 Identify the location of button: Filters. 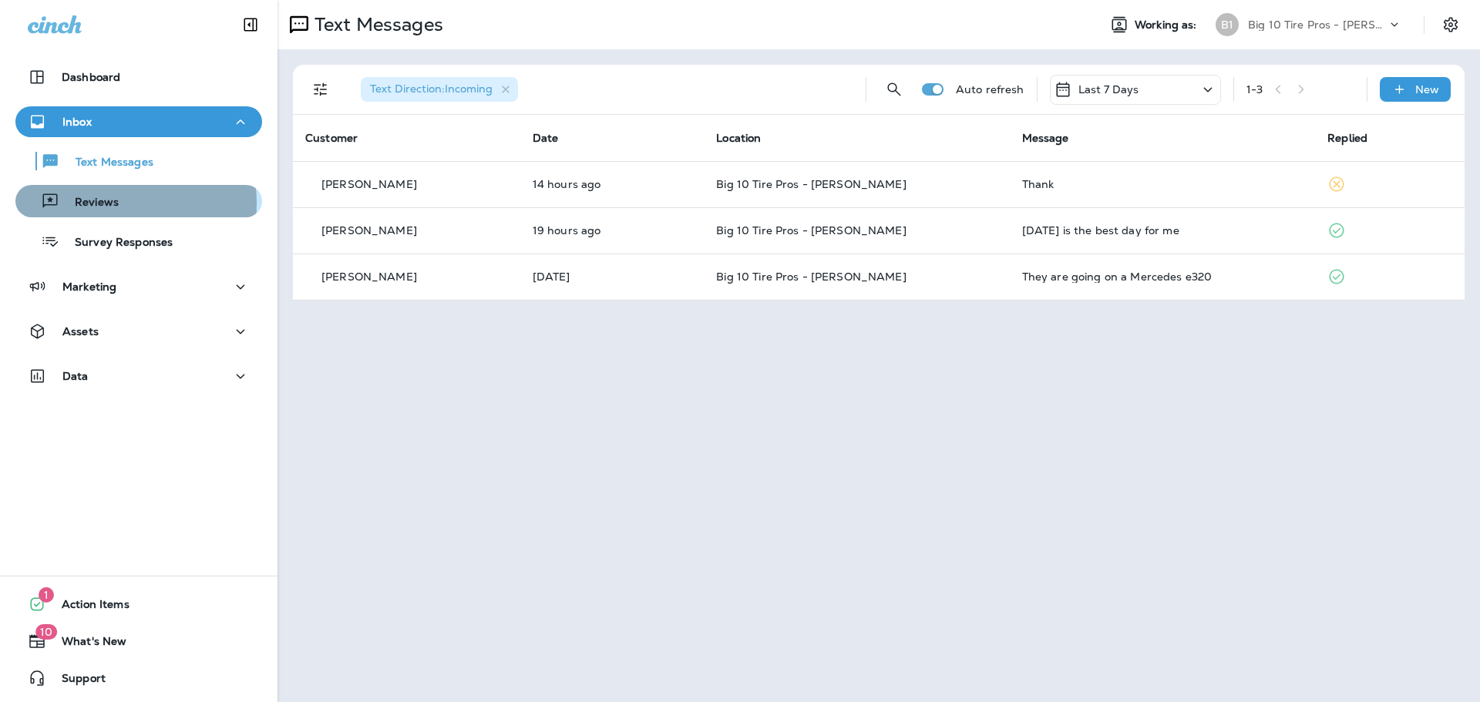
(321, 89).